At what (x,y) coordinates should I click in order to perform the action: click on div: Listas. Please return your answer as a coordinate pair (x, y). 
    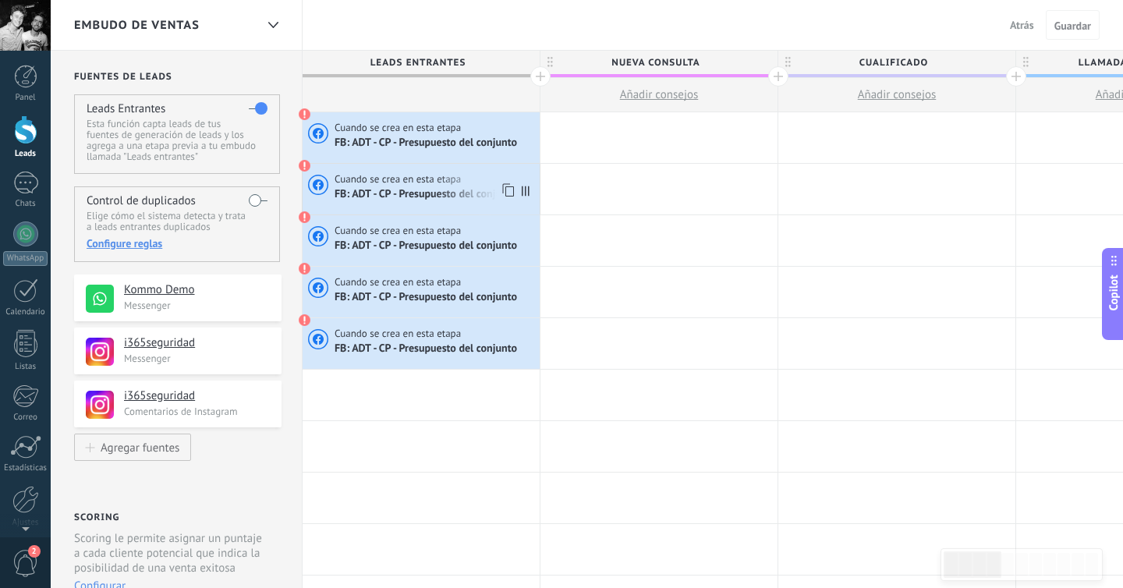
    Looking at the image, I should click on (26, 366).